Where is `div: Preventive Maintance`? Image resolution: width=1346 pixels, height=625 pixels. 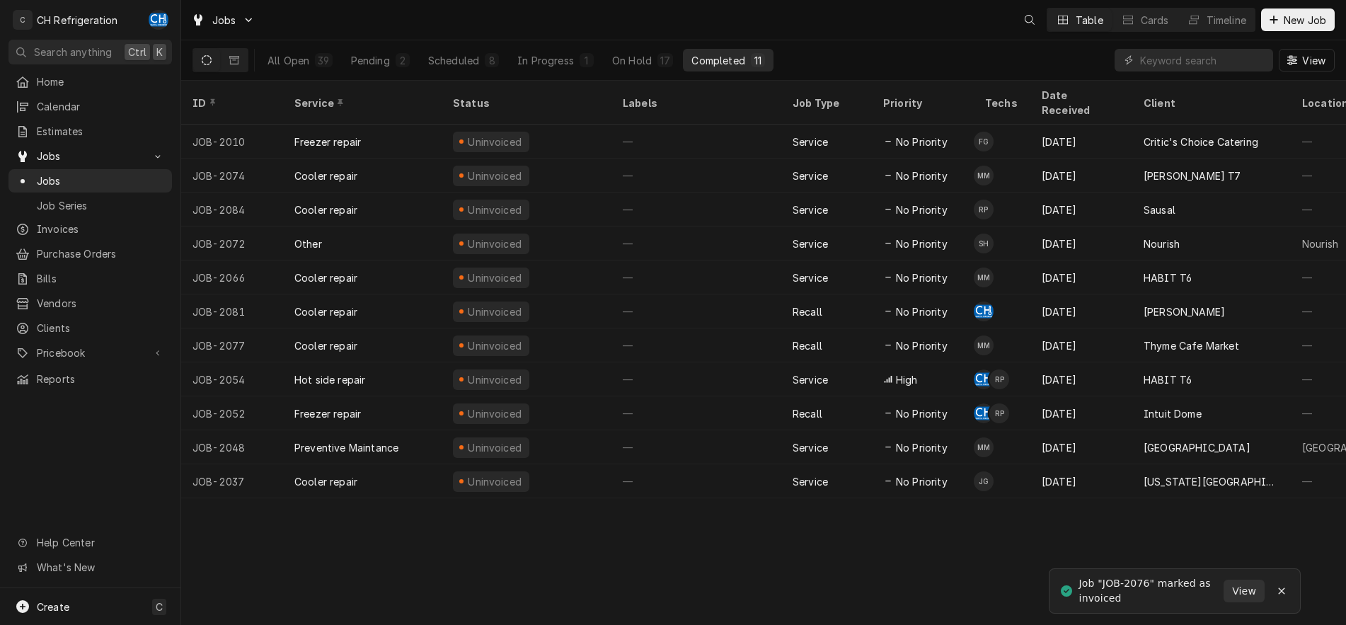
div: Preventive Maintance is located at coordinates (346, 447).